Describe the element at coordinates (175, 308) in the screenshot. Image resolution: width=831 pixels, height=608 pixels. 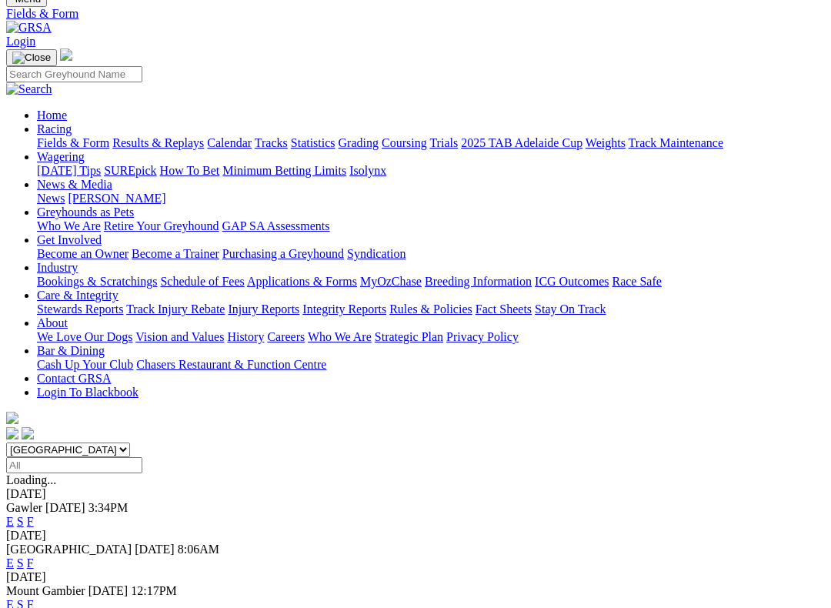
I see `a: Track Injury Rebate` at that location.